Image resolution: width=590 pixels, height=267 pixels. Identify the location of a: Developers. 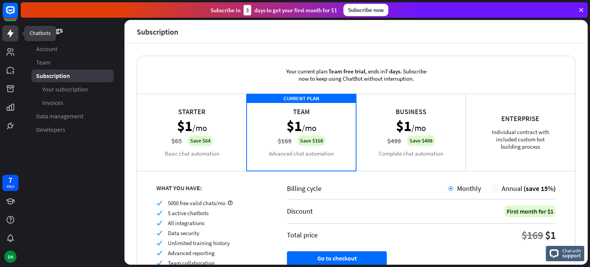
(73, 129).